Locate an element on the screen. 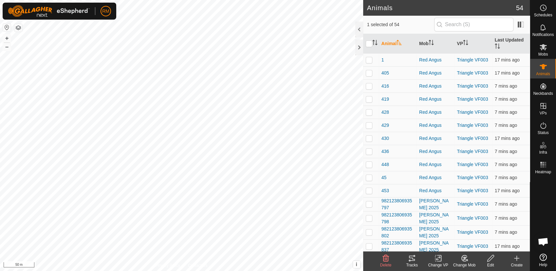  span: Status is located at coordinates (543, 133).